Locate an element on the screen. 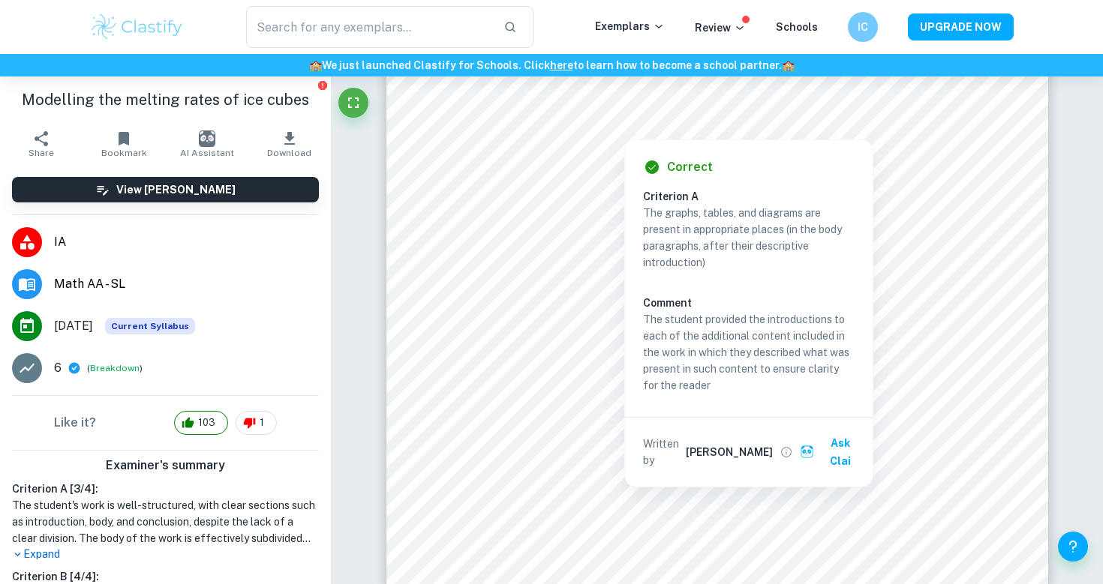 The image size is (1103, 584). img: AI Assistant is located at coordinates (207, 139).